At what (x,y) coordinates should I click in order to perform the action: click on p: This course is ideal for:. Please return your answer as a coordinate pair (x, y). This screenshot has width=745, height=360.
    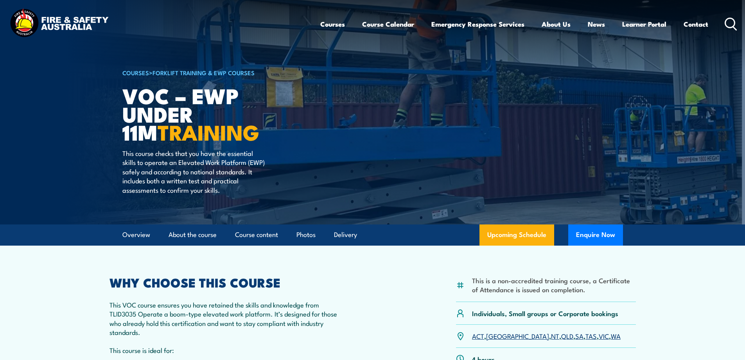
    Looking at the image, I should click on (224, 349).